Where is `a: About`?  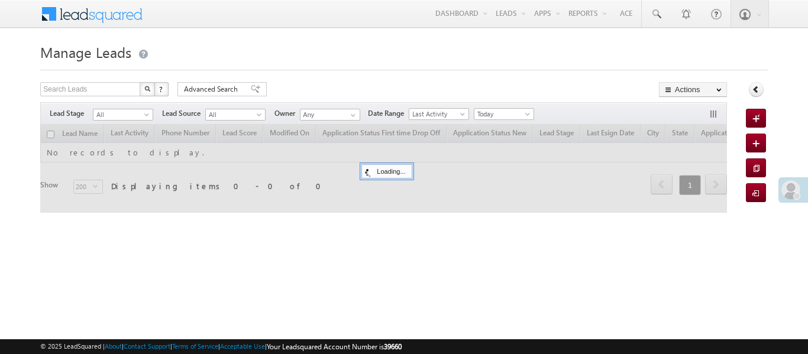
a: About is located at coordinates (113, 346).